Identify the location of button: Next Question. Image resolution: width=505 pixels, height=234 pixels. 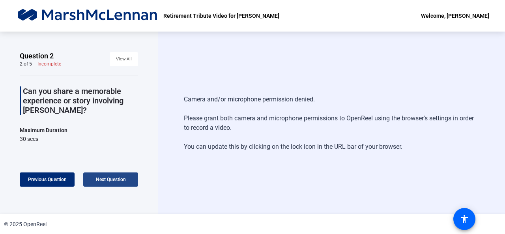
(110, 180).